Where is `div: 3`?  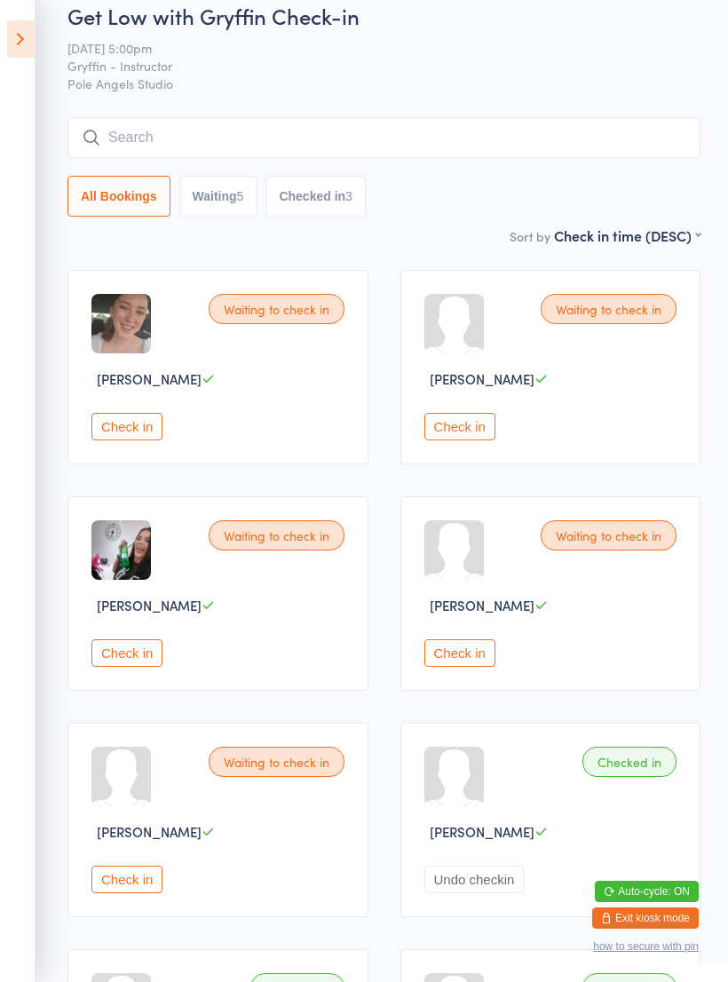 div: 3 is located at coordinates (349, 196).